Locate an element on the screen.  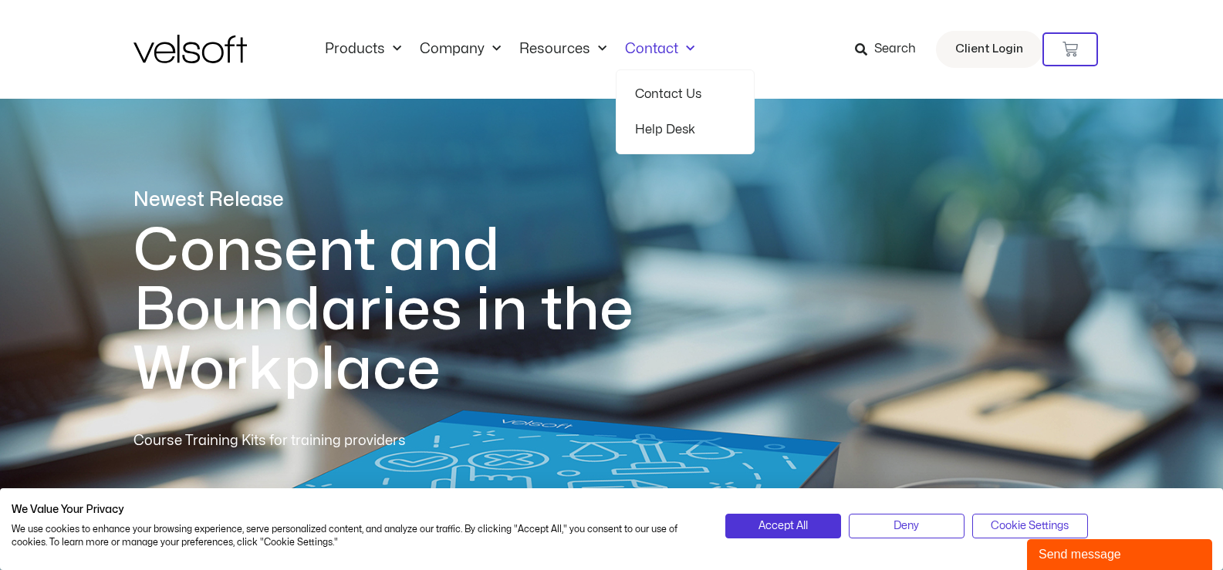
button: Accept all cookies is located at coordinates (783, 526).